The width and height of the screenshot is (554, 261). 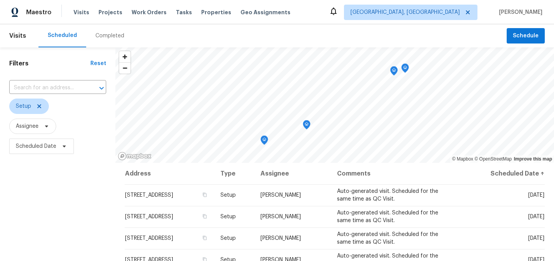 What do you see at coordinates (62, 35) in the screenshot?
I see `div: Scheduled` at bounding box center [62, 35].